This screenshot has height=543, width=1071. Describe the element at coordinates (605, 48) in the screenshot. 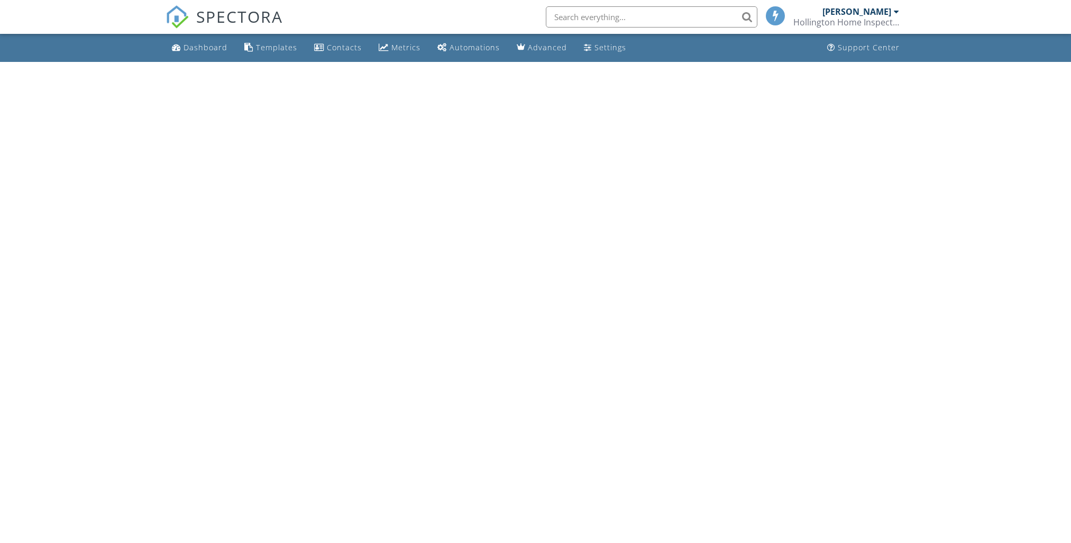

I see `a: Settings` at that location.